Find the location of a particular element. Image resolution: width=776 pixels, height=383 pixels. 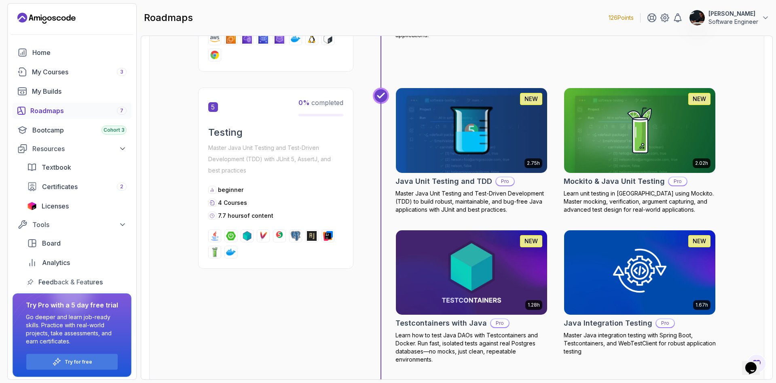

a: feedback is located at coordinates (77, 282).